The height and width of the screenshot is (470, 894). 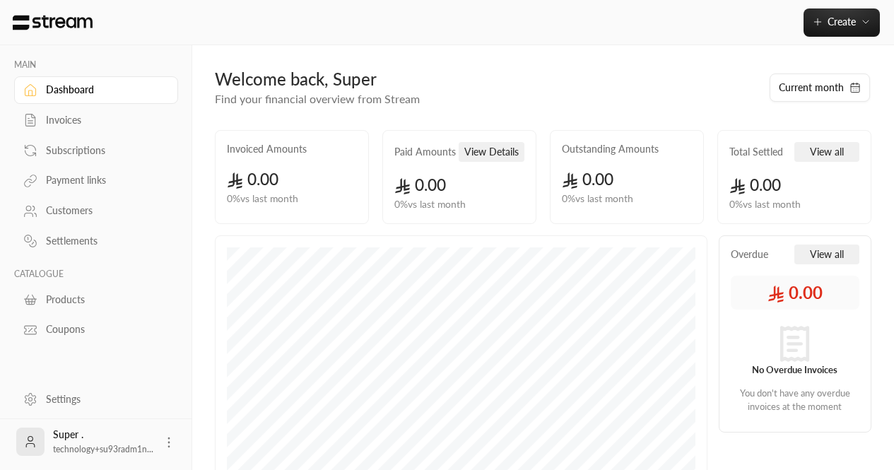 I want to click on span: Create, so click(x=841, y=21).